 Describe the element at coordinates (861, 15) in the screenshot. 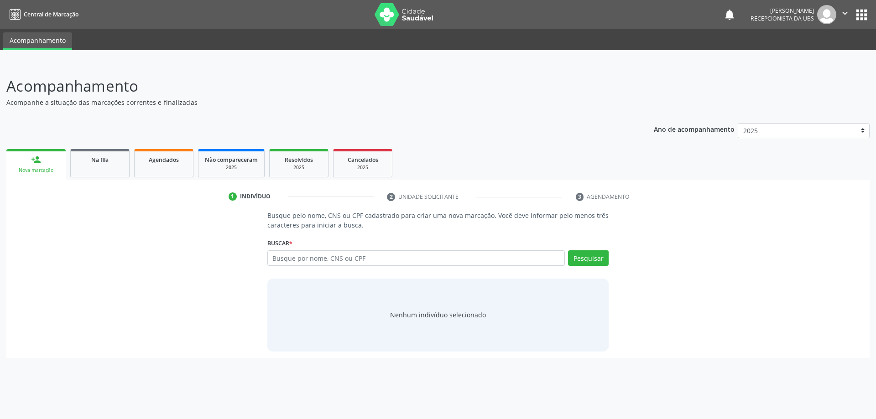

I see `button: apps` at that location.